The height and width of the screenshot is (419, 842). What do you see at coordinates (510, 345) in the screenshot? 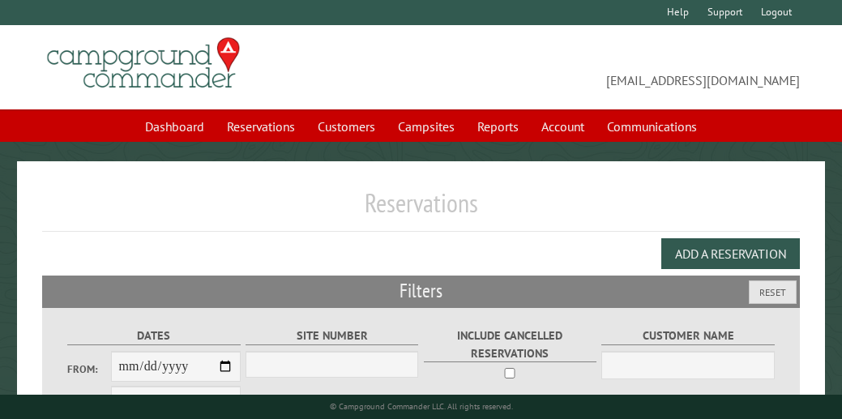
I see `label: Include Cancelled Reservations` at bounding box center [510, 345].